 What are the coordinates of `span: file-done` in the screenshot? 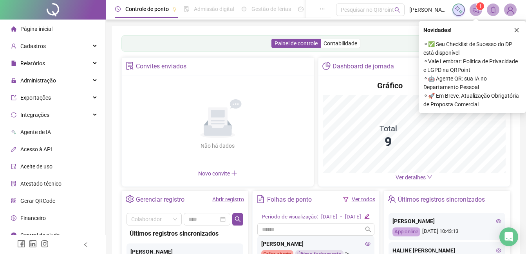 It's located at (186, 9).